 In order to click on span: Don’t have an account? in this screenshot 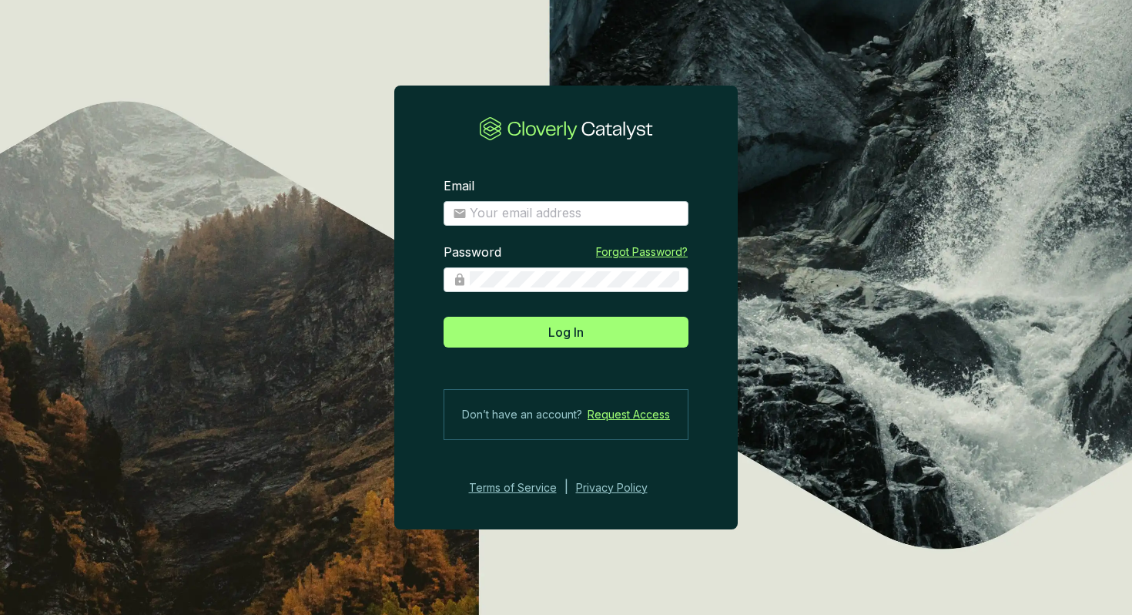, I will do `click(522, 414)`.